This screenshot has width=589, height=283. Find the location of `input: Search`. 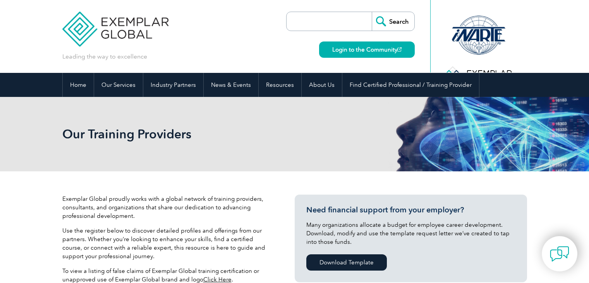

input: Search is located at coordinates (393, 21).